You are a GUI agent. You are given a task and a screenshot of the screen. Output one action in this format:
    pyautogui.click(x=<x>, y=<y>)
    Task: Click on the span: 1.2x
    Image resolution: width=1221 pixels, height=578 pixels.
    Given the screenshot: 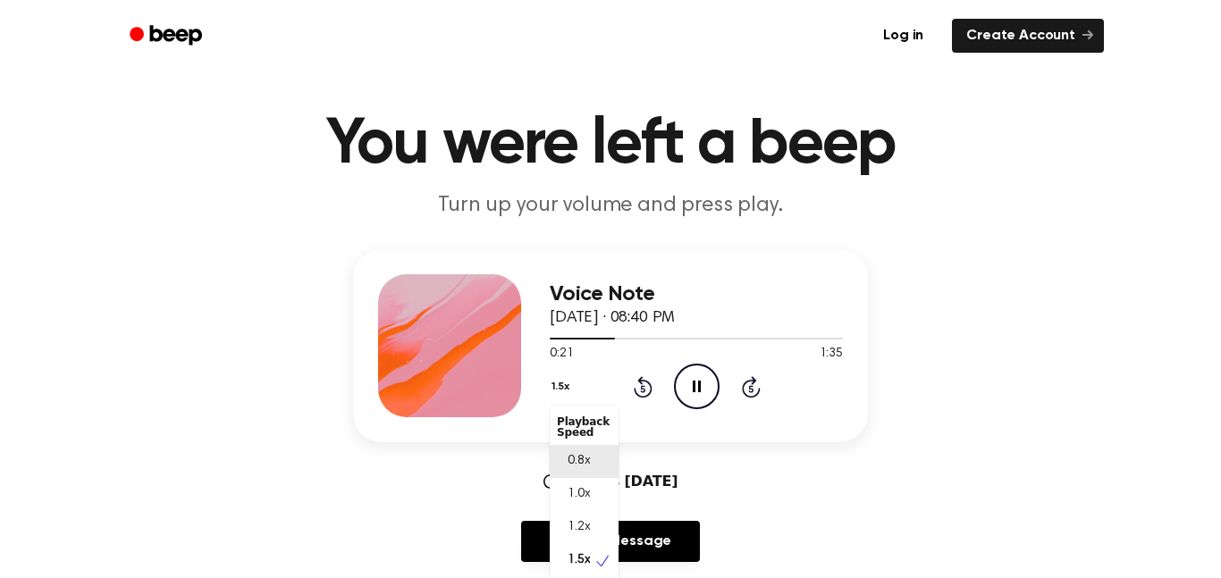 What is the action you would take?
    pyautogui.click(x=578, y=527)
    